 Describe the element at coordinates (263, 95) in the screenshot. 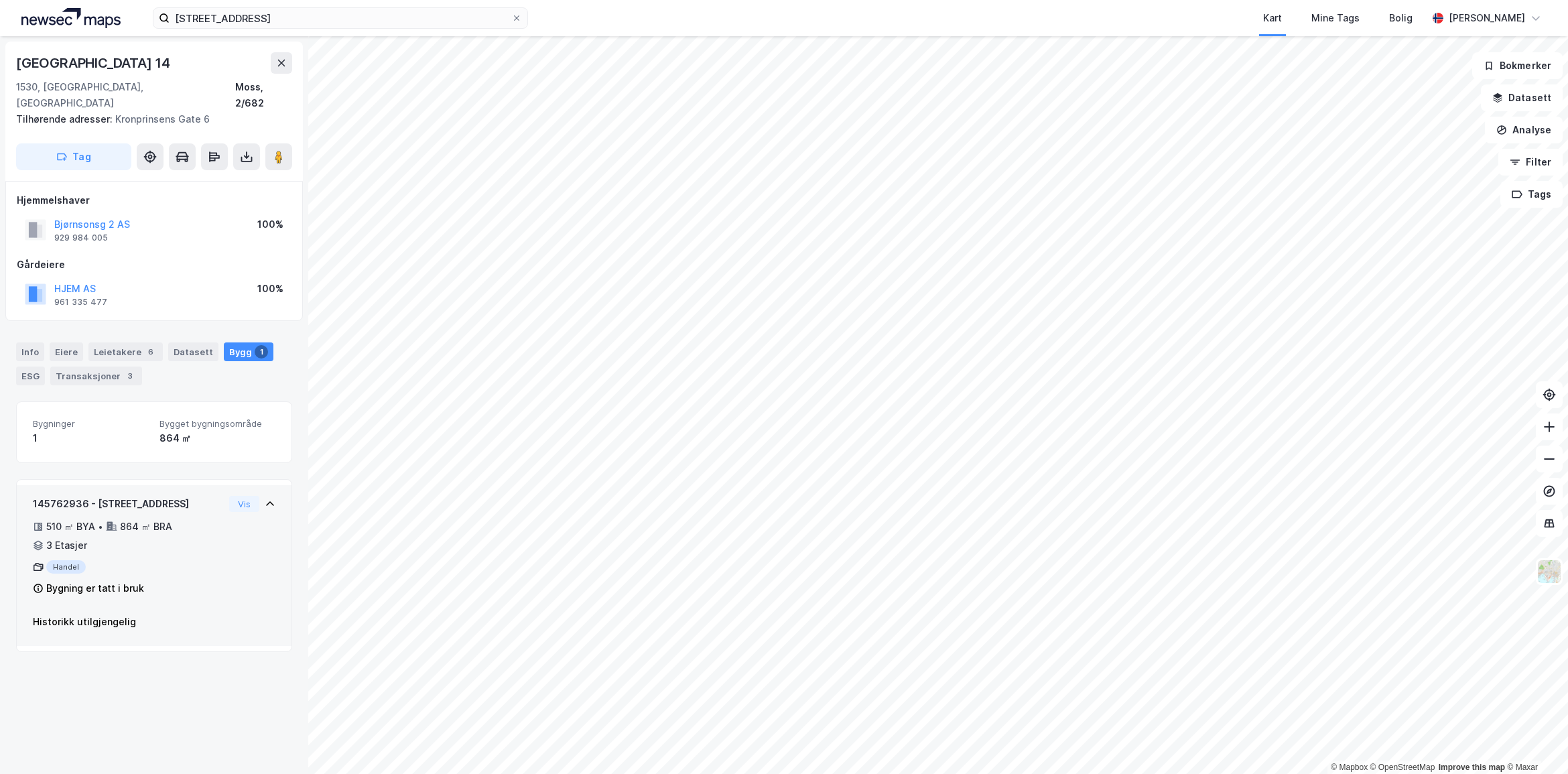

I see `div: Moss, 2/682` at that location.